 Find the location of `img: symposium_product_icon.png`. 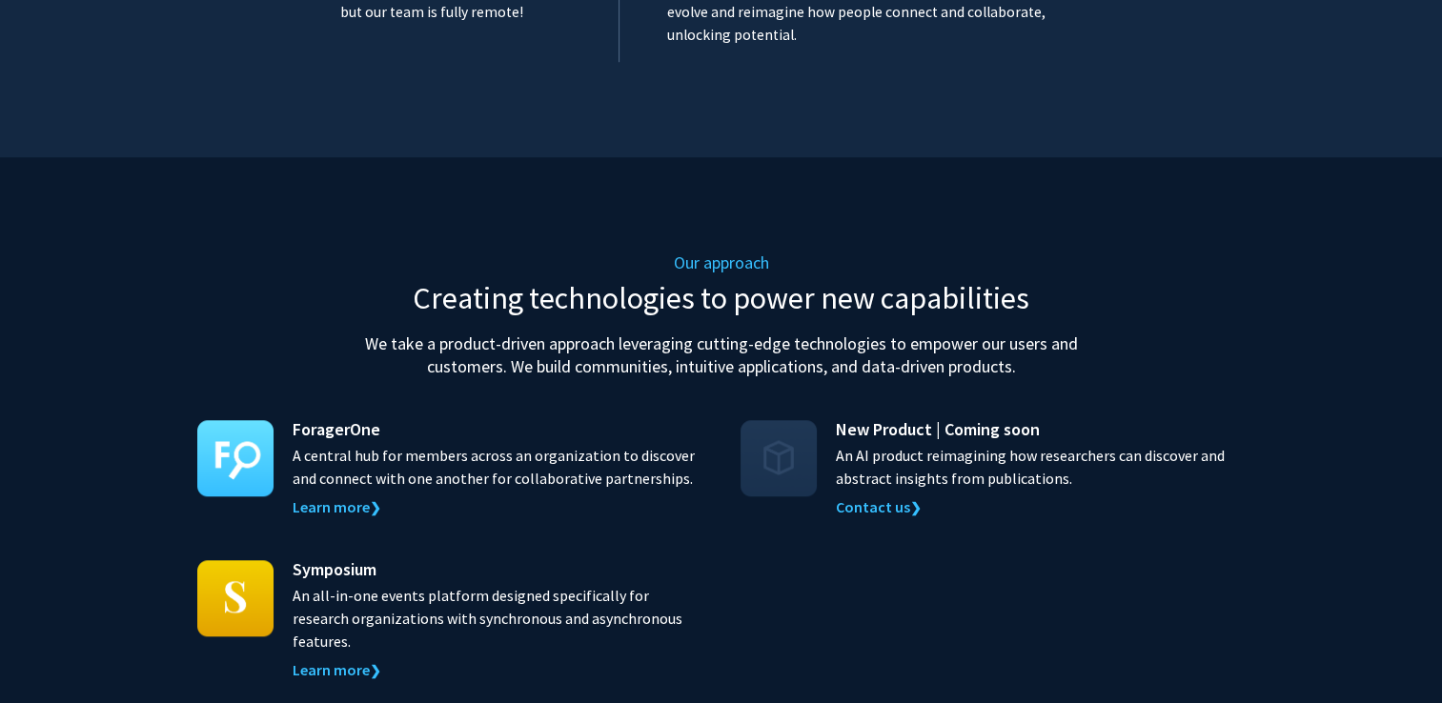

img: symposium_product_icon.png is located at coordinates (235, 598).